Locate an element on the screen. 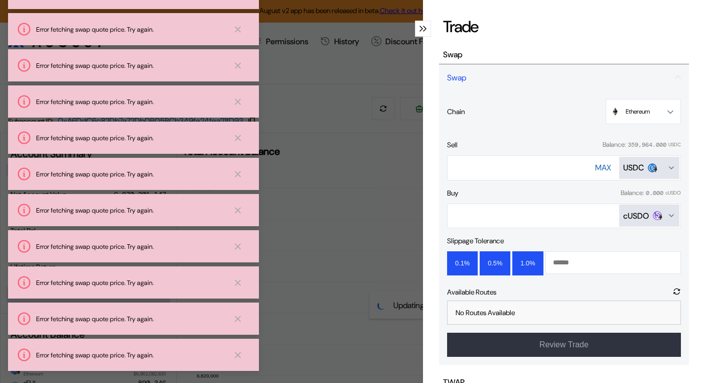 The image size is (705, 383). img: usdc.png is located at coordinates (653, 168).